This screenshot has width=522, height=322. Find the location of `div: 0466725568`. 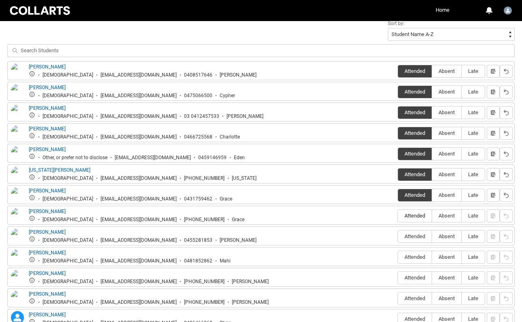

div: 0466725568 is located at coordinates (198, 137).